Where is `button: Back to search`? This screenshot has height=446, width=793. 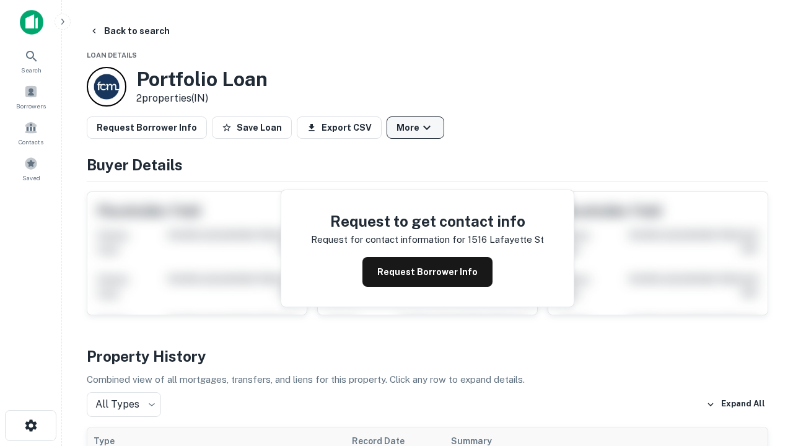
button: Back to search is located at coordinates (129, 31).